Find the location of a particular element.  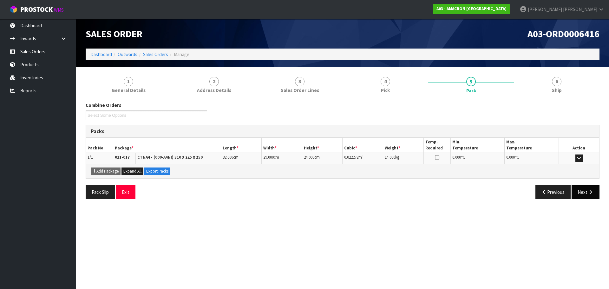

th: Pack No. is located at coordinates (99, 145).